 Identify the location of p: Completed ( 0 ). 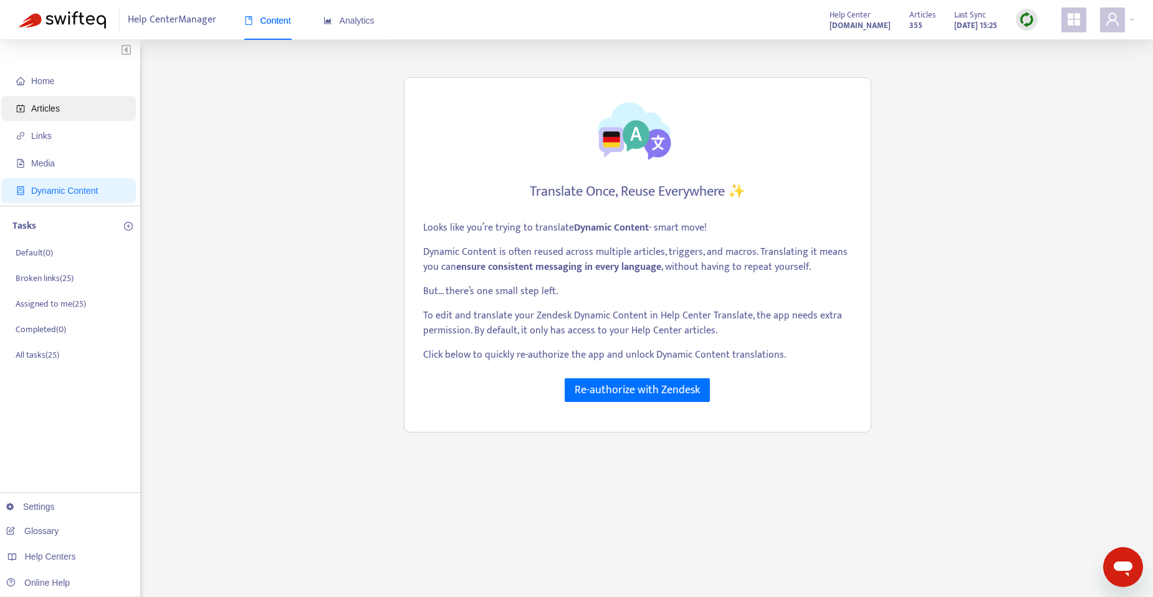
(41, 329).